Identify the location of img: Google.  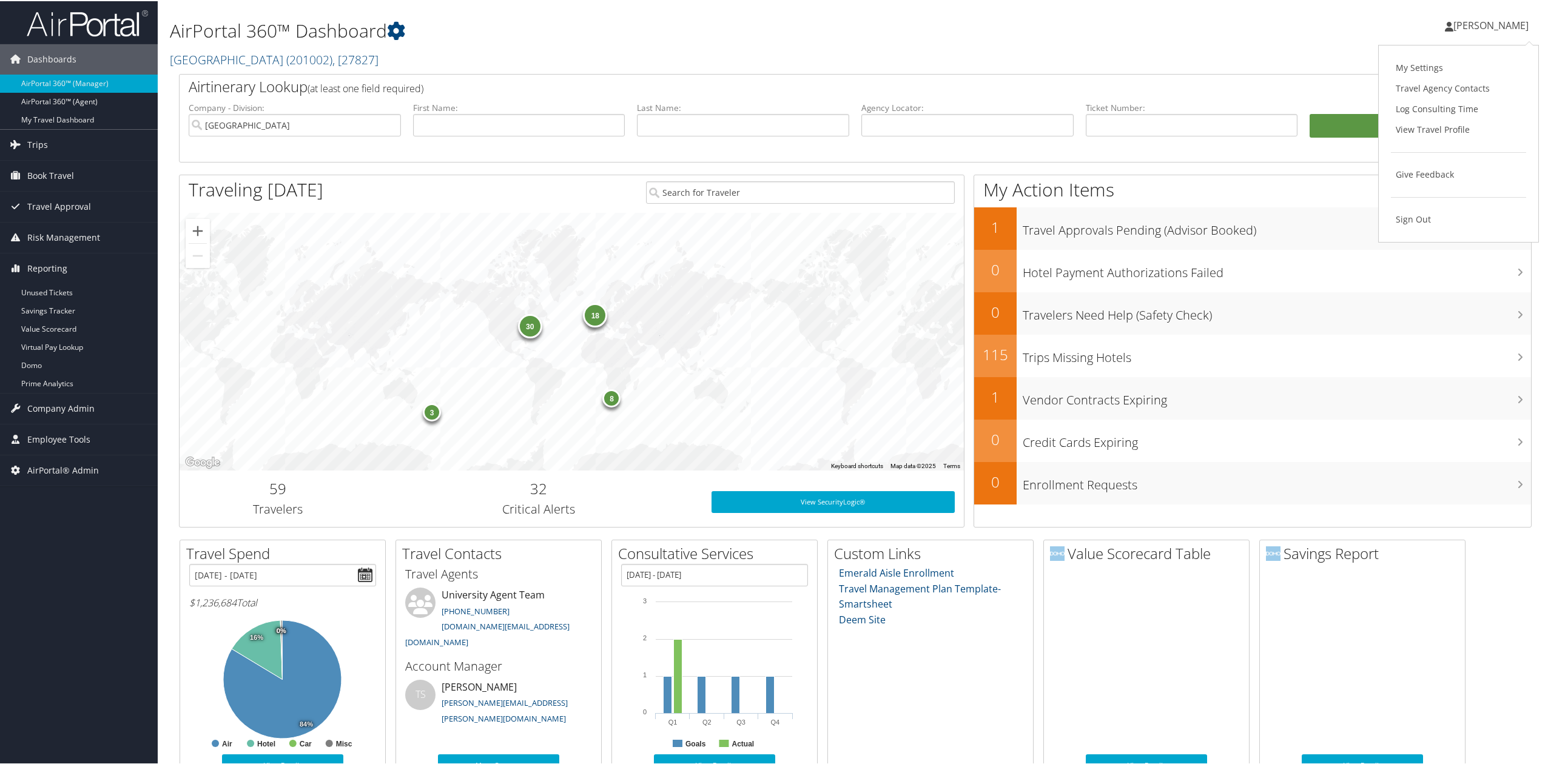
(203, 462).